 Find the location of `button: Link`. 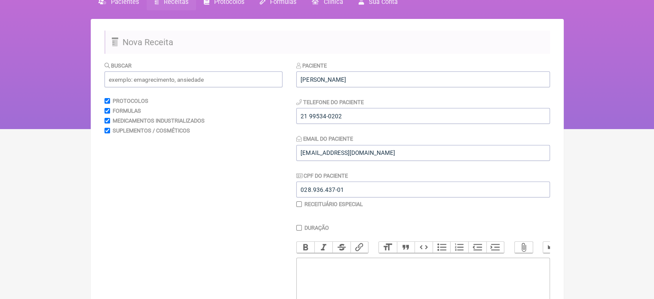

button: Link is located at coordinates (359, 247).